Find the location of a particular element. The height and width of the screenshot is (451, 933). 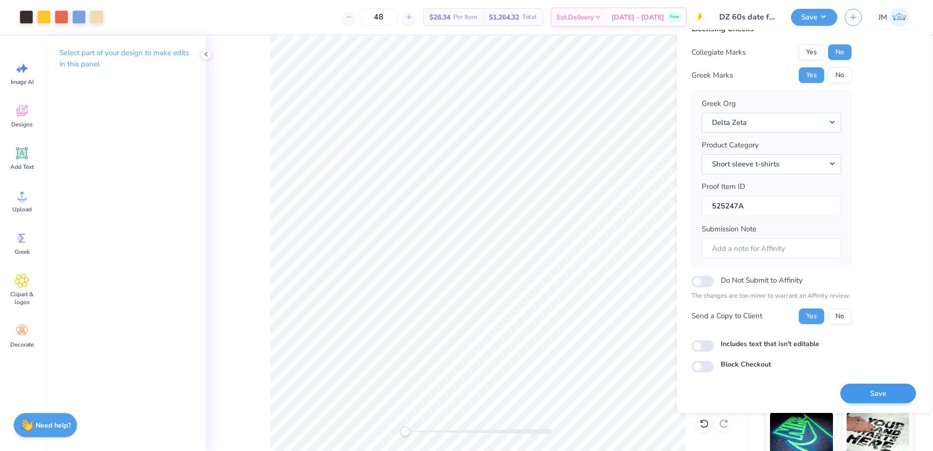

a: JM is located at coordinates (894, 17).